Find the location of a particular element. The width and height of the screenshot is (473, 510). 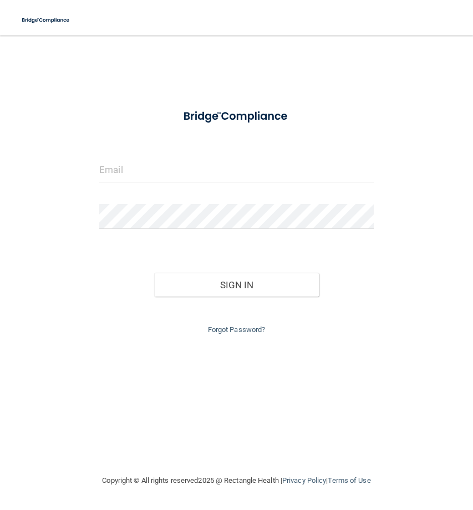

div: Copyright © All rights reserved 2025 @ Rectangle Health | | is located at coordinates (237, 480).